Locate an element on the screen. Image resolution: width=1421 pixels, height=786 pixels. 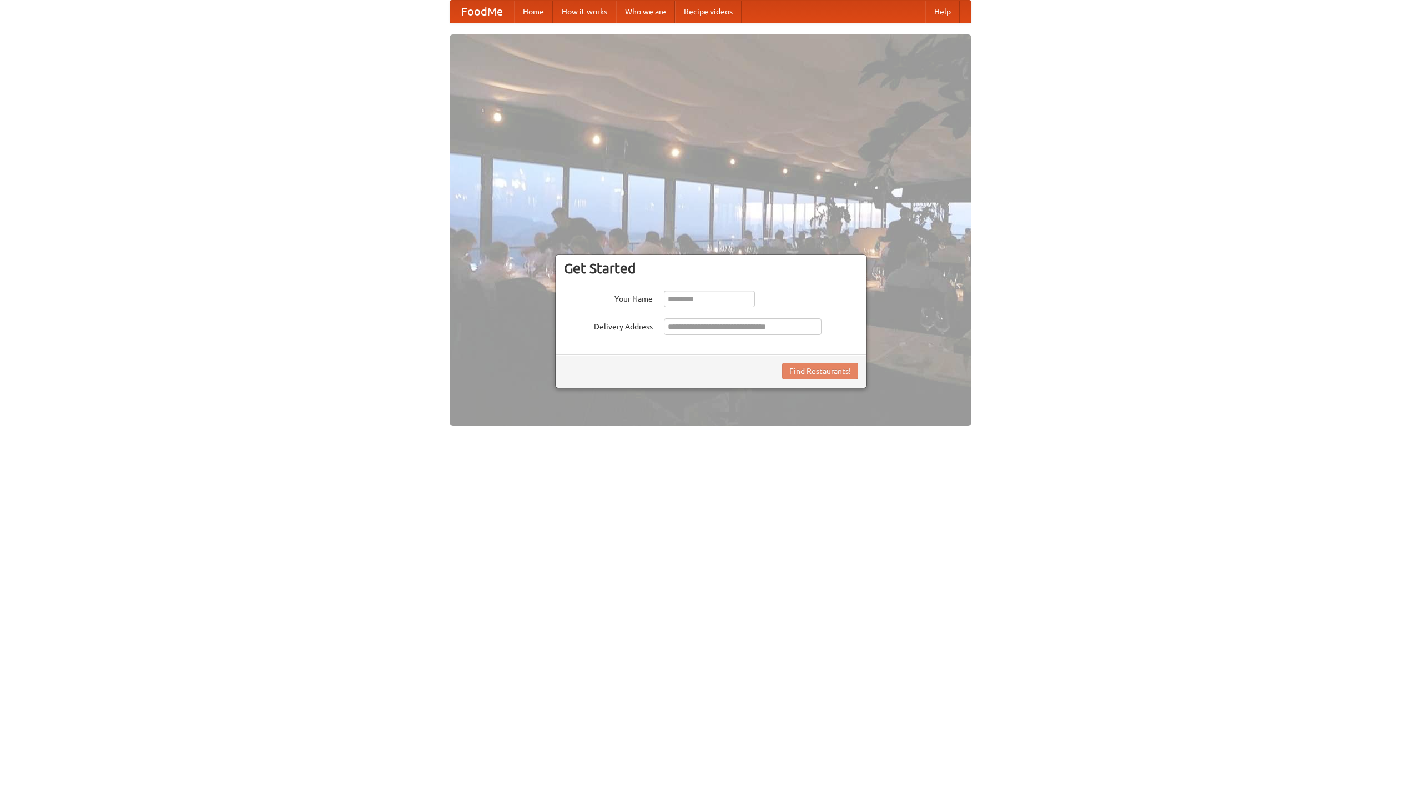
a: Help is located at coordinates (943, 12).